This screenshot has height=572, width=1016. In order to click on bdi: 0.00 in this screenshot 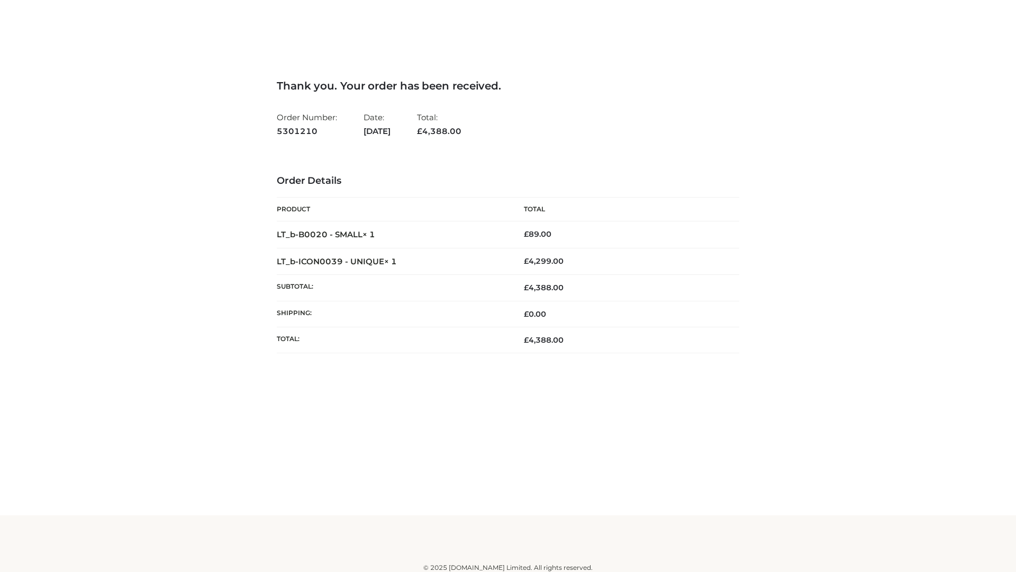, I will do `click(535, 314)`.